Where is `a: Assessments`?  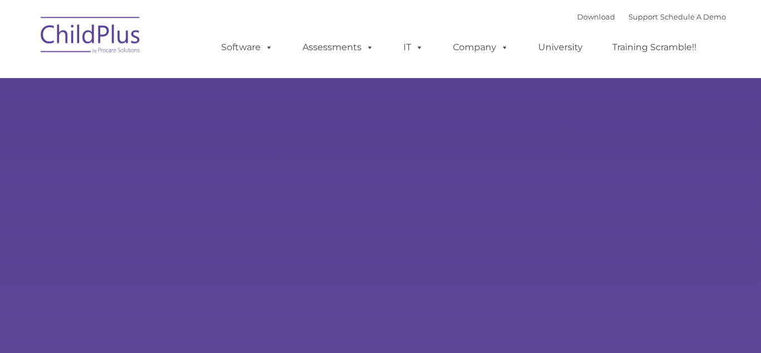 a: Assessments is located at coordinates (338, 47).